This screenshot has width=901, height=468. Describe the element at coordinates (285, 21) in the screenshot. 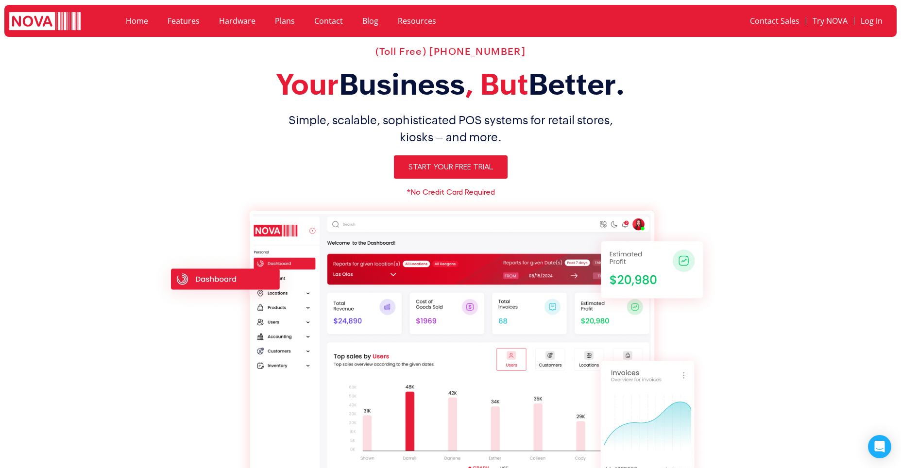

I see `a: Plans` at that location.